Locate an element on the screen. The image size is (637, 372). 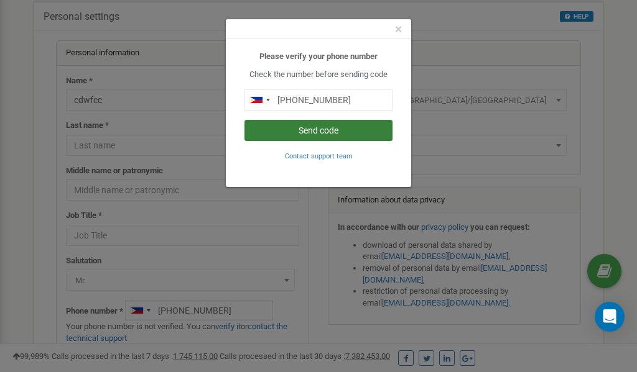
small: Contact support team is located at coordinates (318, 156).